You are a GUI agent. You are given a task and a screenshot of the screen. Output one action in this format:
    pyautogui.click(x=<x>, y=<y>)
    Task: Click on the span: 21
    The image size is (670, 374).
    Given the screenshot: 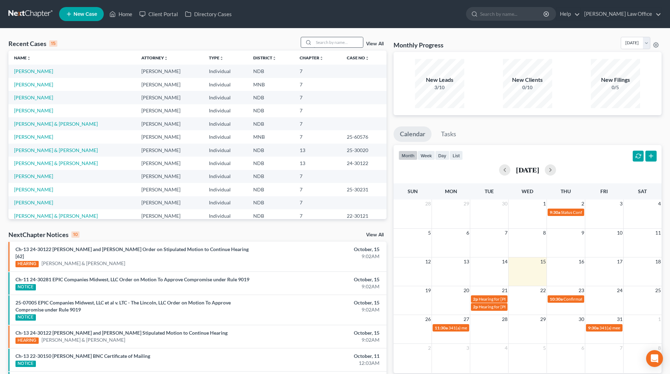 What is the action you would take?
    pyautogui.click(x=505, y=291)
    